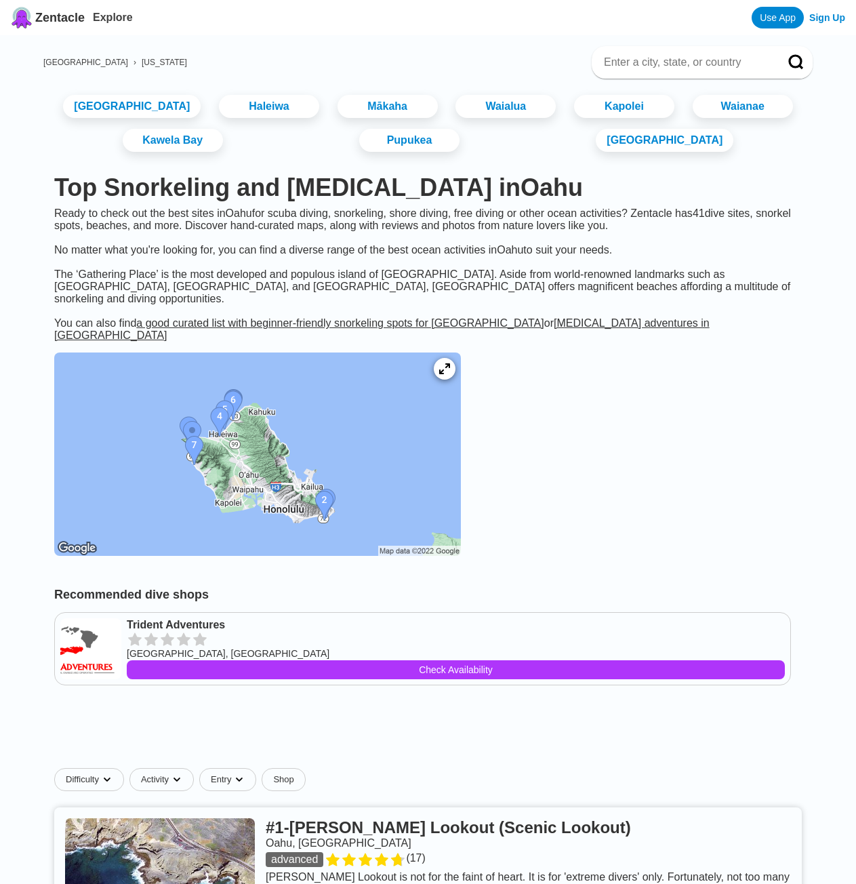  What do you see at coordinates (455, 669) in the screenshot?
I see `a: Check Availability` at bounding box center [455, 669].